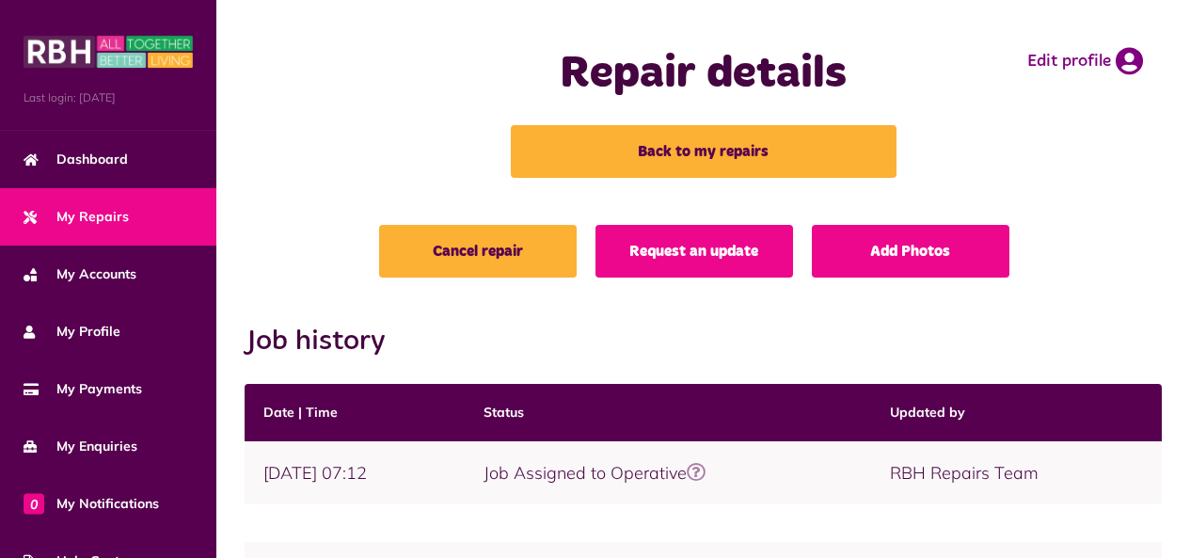 The height and width of the screenshot is (558, 1190). Describe the element at coordinates (80, 274) in the screenshot. I see `span: My Accounts` at that location.